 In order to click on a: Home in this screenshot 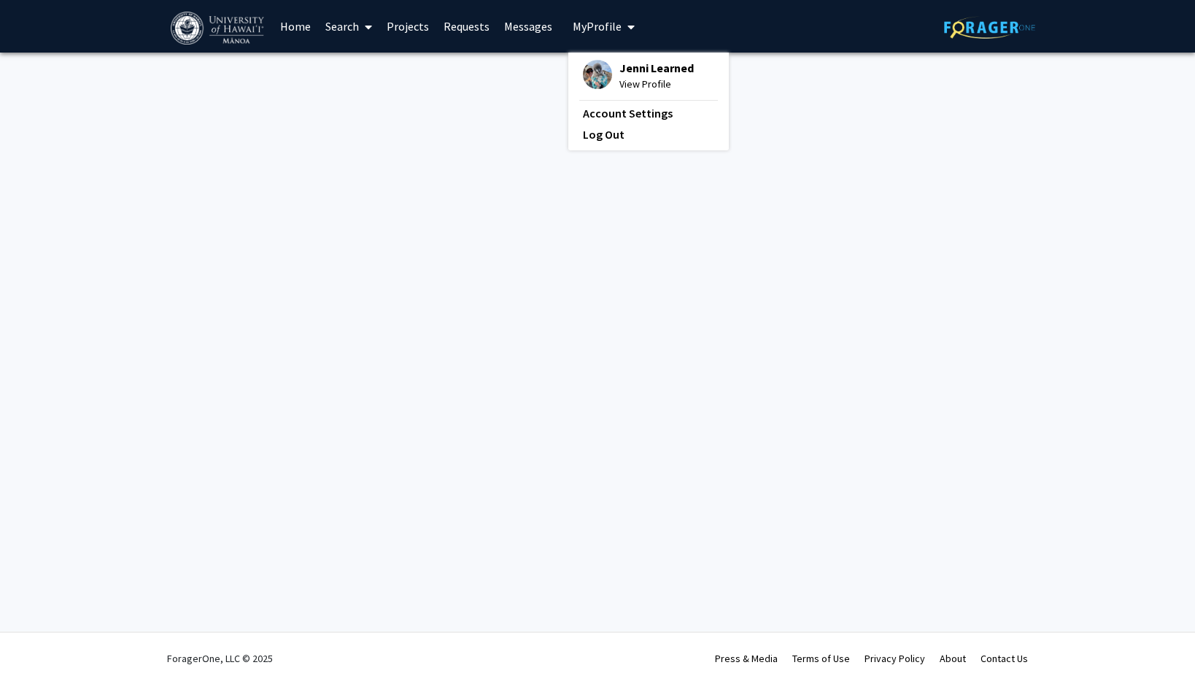, I will do `click(295, 26)`.